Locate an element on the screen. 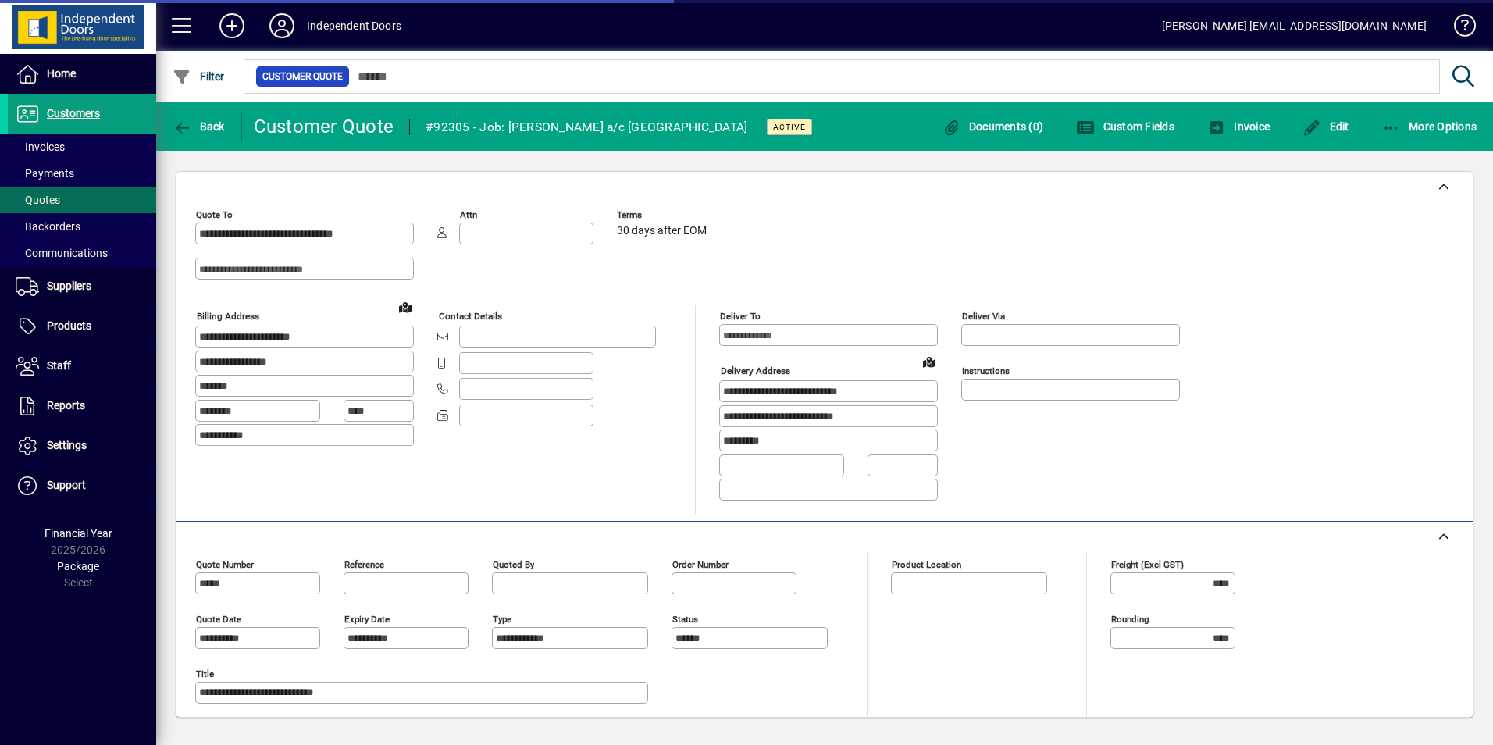  mat-label: Status is located at coordinates (685, 618).